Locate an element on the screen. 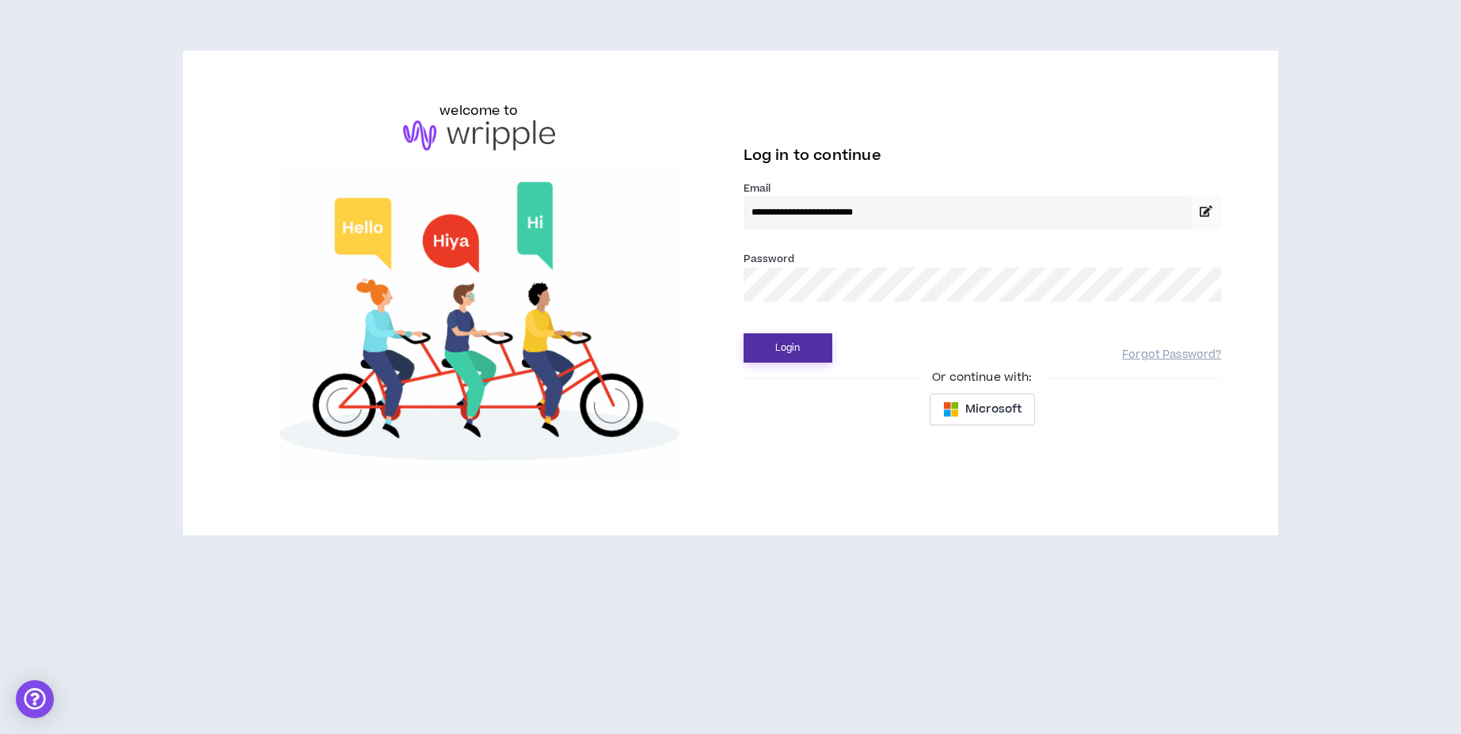  button: Login is located at coordinates (788, 348).